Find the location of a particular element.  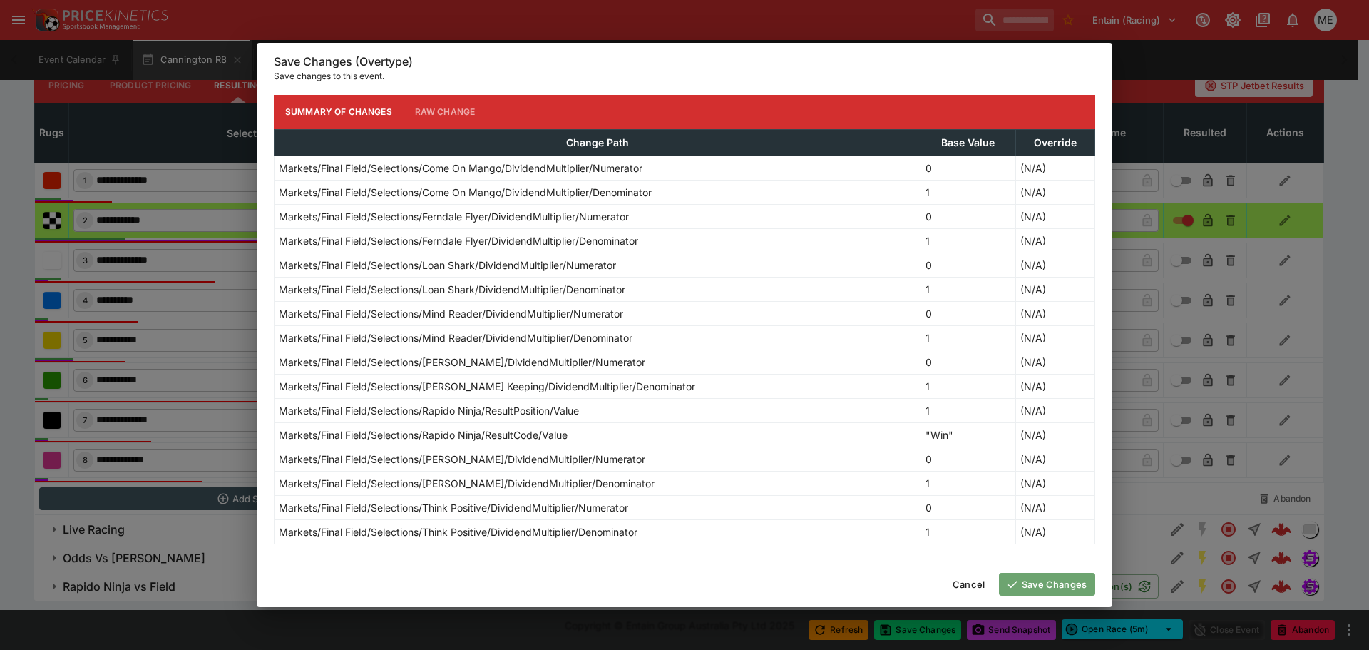

p: Markets/Final Field/Selections/Come On Mango/DividendMultiplier/Denominator is located at coordinates (465, 192).